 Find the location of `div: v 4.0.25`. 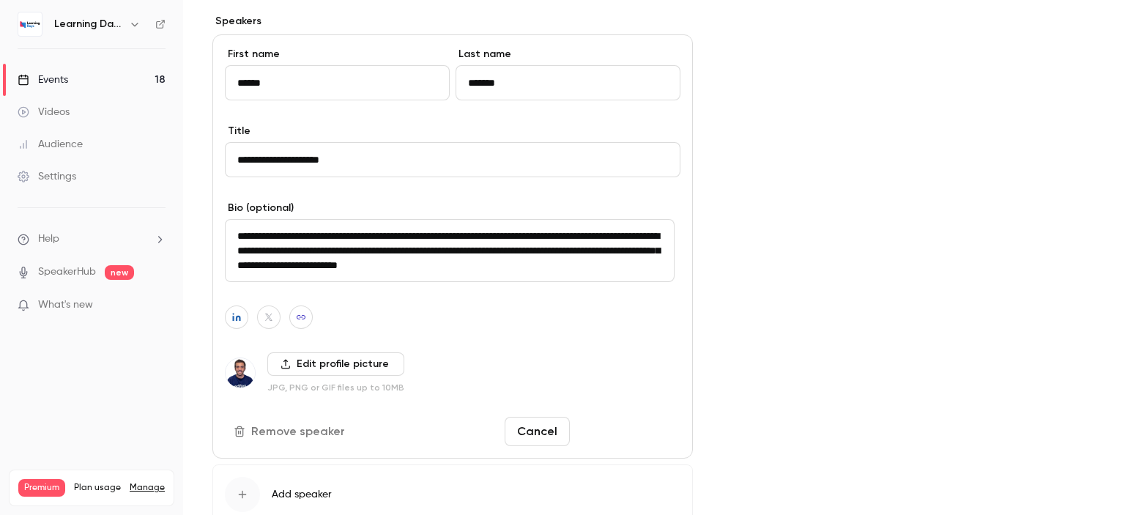

div: v 4.0.25 is located at coordinates (56, 29).